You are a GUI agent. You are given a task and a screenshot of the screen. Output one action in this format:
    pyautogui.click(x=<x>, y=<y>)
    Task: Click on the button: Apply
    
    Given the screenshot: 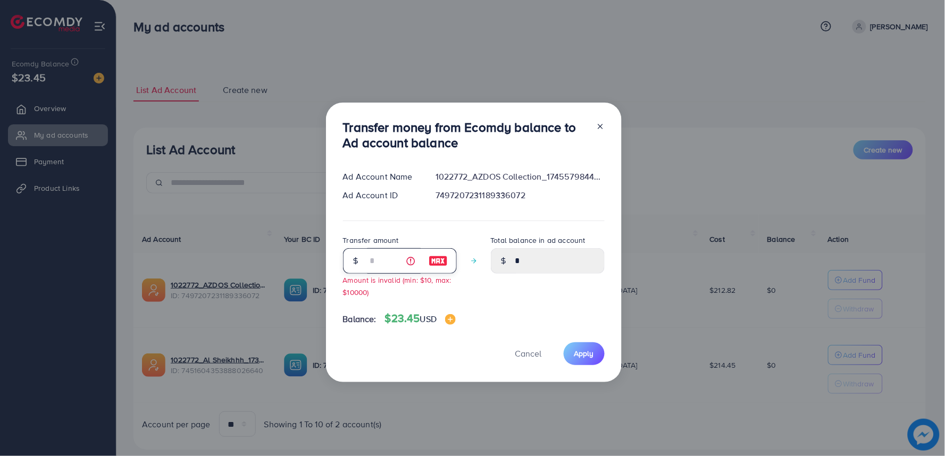 What is the action you would take?
    pyautogui.click(x=584, y=354)
    